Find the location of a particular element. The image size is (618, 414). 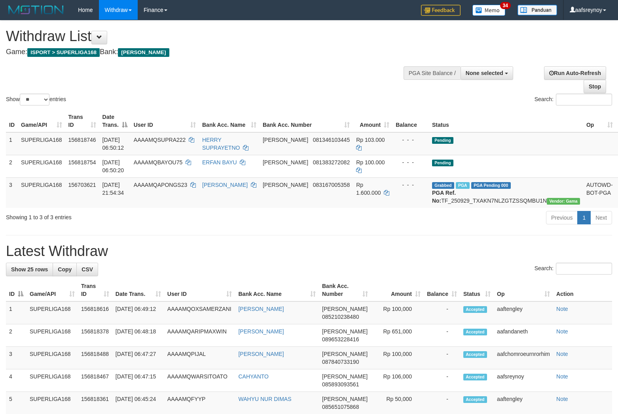

span: AAAAMQBAYOU75 is located at coordinates (158, 163).